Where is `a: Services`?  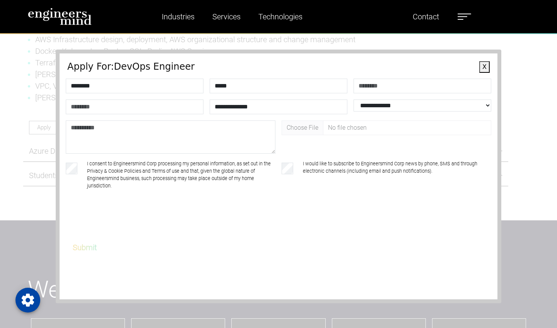 a: Services is located at coordinates (226, 17).